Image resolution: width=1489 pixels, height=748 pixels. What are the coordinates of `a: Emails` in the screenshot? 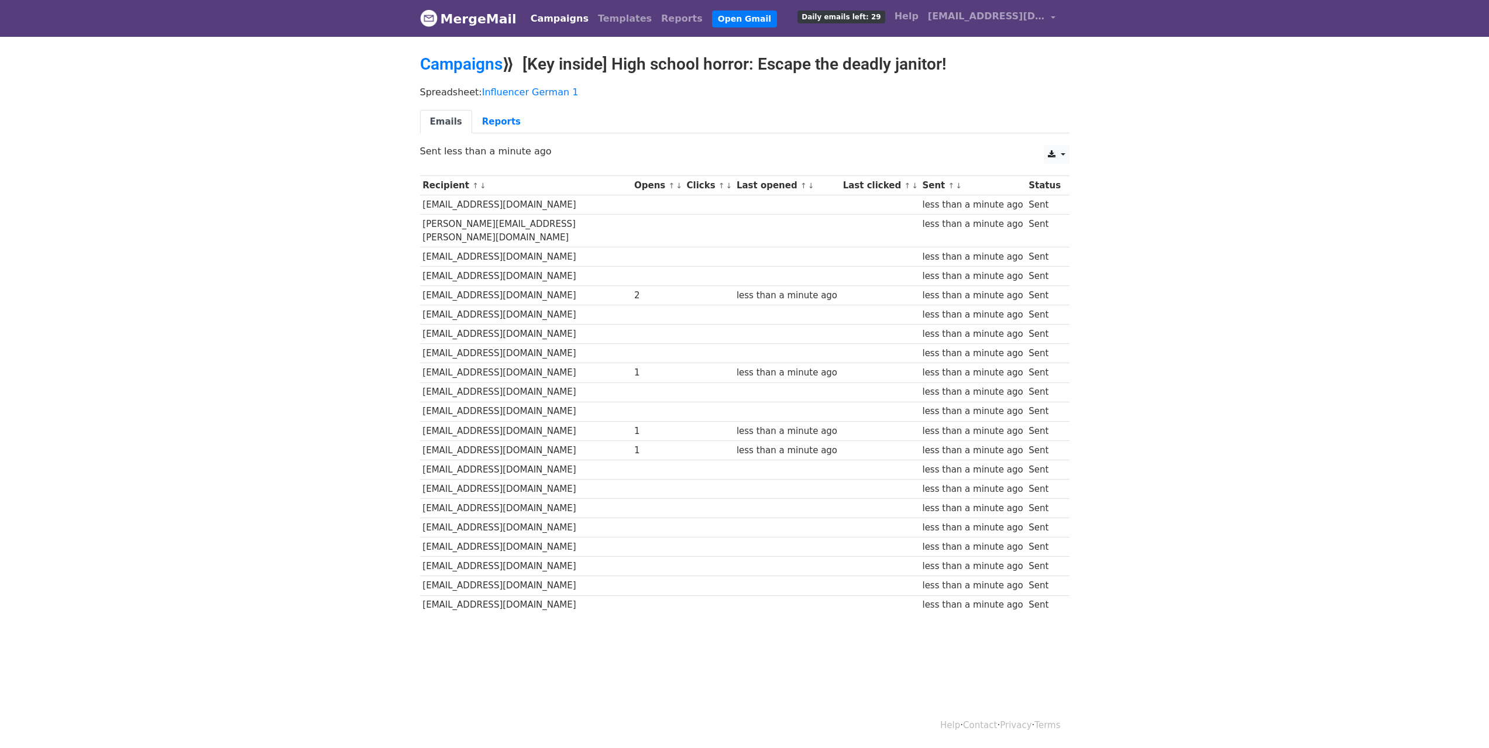 It's located at (446, 122).